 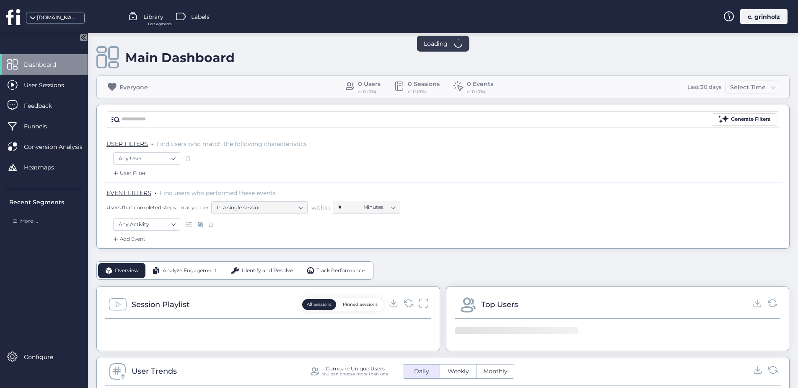 What do you see at coordinates (147, 224) in the screenshot?
I see `nz-select-item: Any Activity` at bounding box center [147, 224].